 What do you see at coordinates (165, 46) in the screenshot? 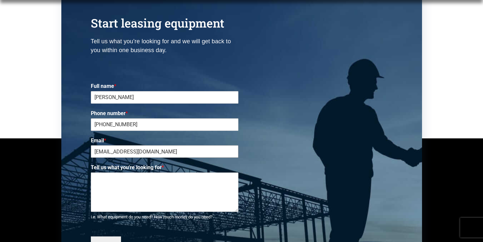
I see `p: Tell us what you’re looking for and we will get back to you within one business day.` at bounding box center [165, 46].